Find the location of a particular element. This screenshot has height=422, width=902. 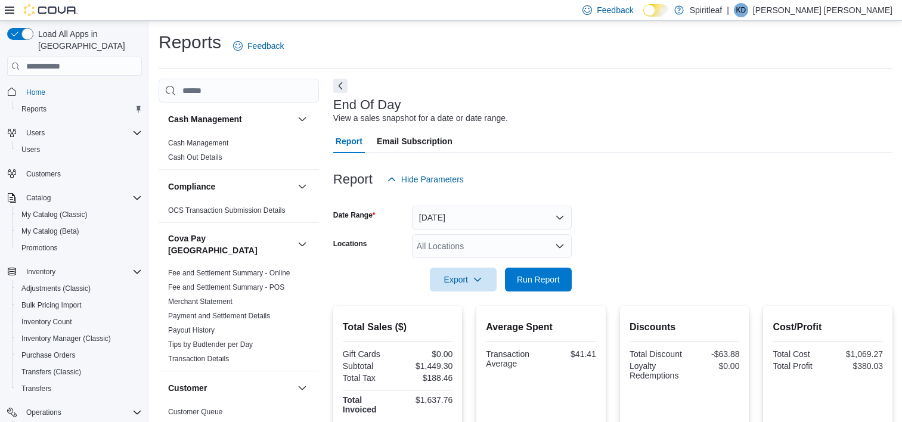

div: Transaction Average is located at coordinates (512, 359).